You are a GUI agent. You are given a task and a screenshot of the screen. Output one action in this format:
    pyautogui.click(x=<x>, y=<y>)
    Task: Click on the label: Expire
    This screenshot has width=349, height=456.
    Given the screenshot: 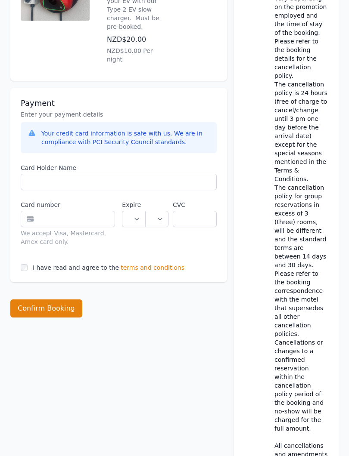 What is the action you would take?
    pyautogui.click(x=133, y=205)
    